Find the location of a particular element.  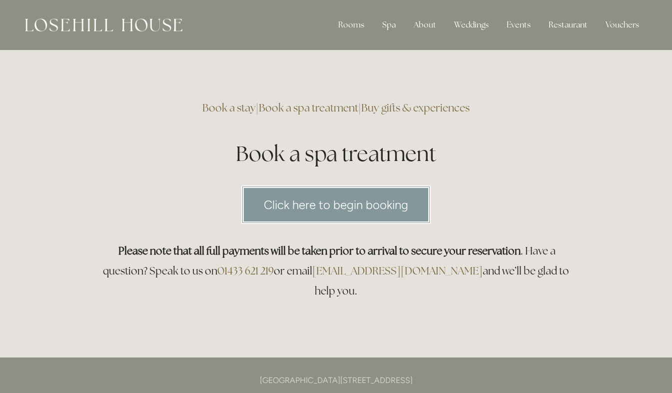

div: Events is located at coordinates (519, 25).